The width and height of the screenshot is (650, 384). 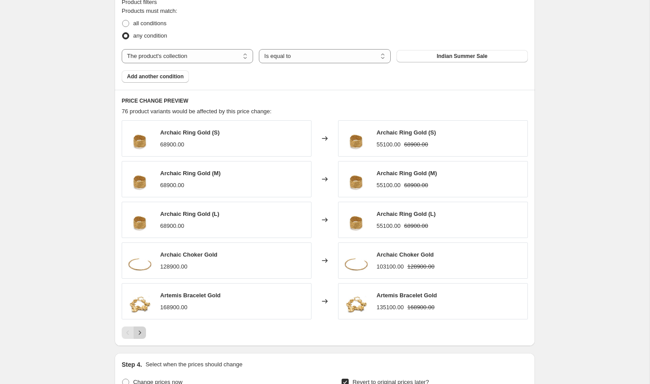 I want to click on span: any condition, so click(x=150, y=35).